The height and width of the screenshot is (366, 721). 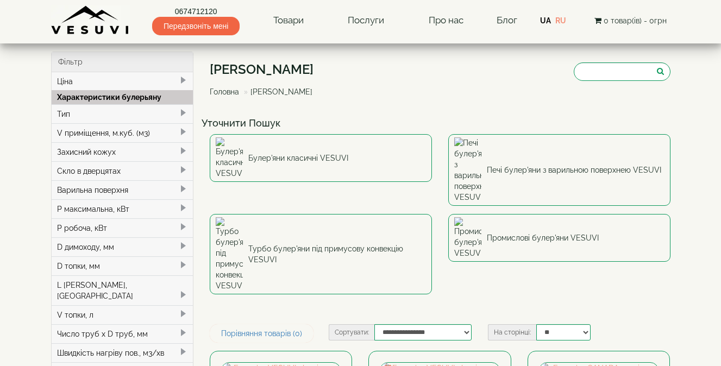 What do you see at coordinates (229, 254) in the screenshot?
I see `img: Турбо булер'яни під примусову конвекцію VESUVI` at bounding box center [229, 254].